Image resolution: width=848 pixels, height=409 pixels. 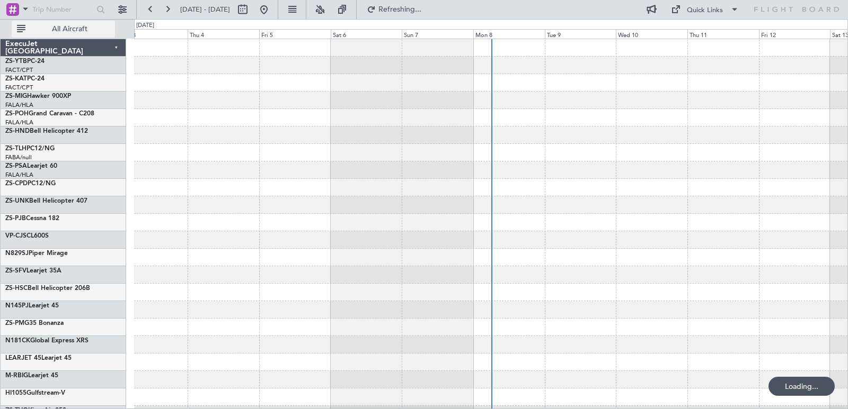 I want to click on a: ZS-YTBPC-24, so click(x=25, y=61).